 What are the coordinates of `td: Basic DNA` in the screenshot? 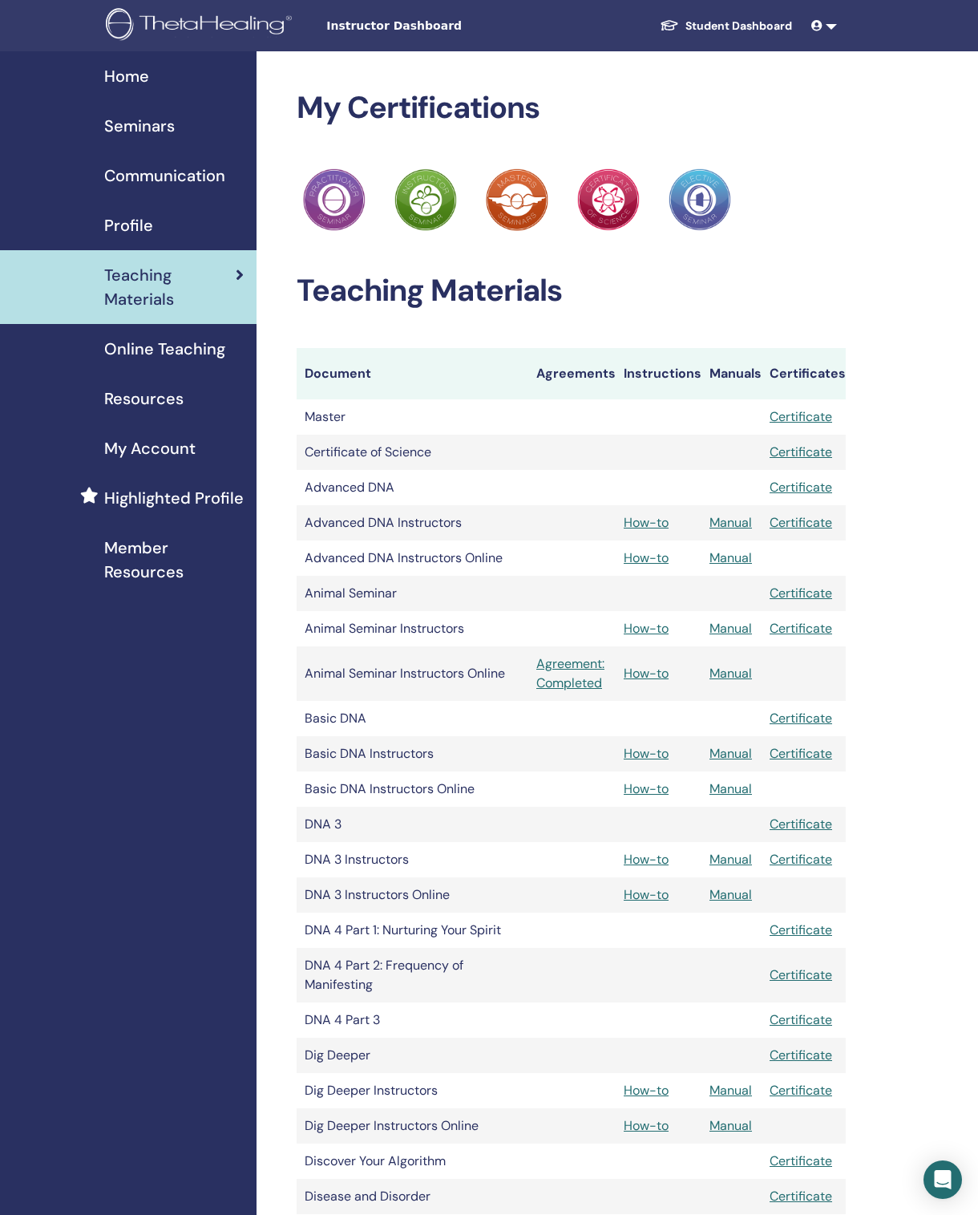 It's located at (412, 718).